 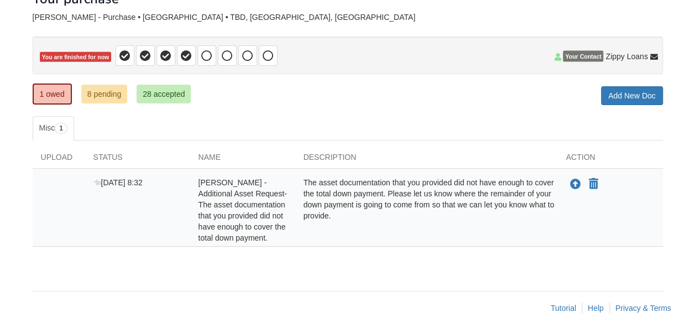 I want to click on a: 28 accepted, so click(x=164, y=94).